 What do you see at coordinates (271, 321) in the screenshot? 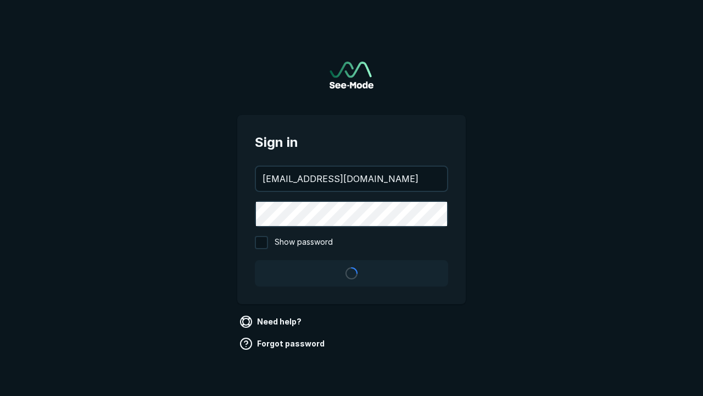
I see `a: Need help?` at bounding box center [271, 321].